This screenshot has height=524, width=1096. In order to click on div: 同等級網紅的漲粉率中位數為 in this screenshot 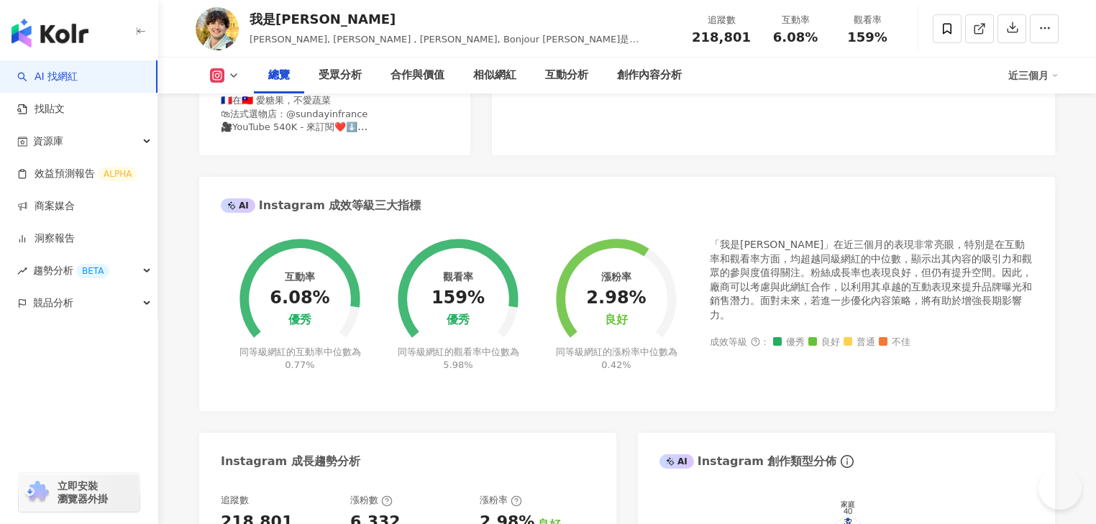, I will do `click(617, 359)`.